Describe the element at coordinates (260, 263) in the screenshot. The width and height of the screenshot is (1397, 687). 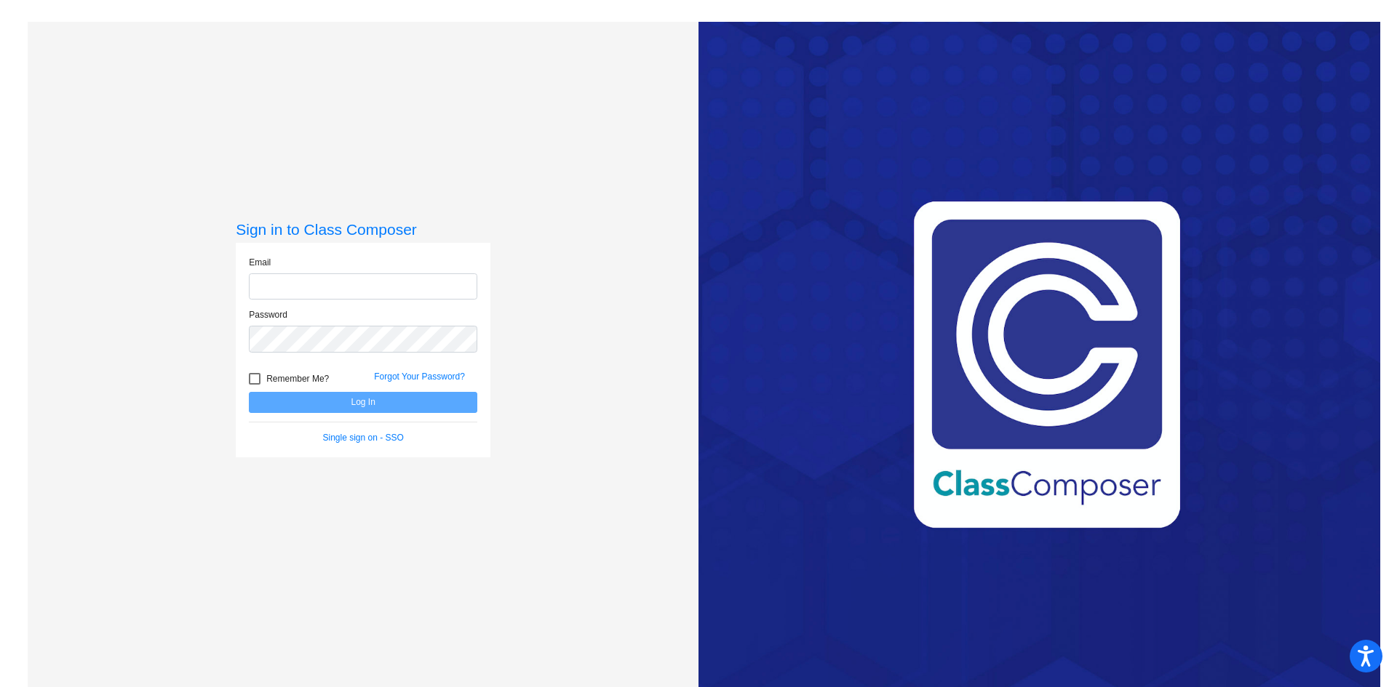
I see `label: Email` at that location.